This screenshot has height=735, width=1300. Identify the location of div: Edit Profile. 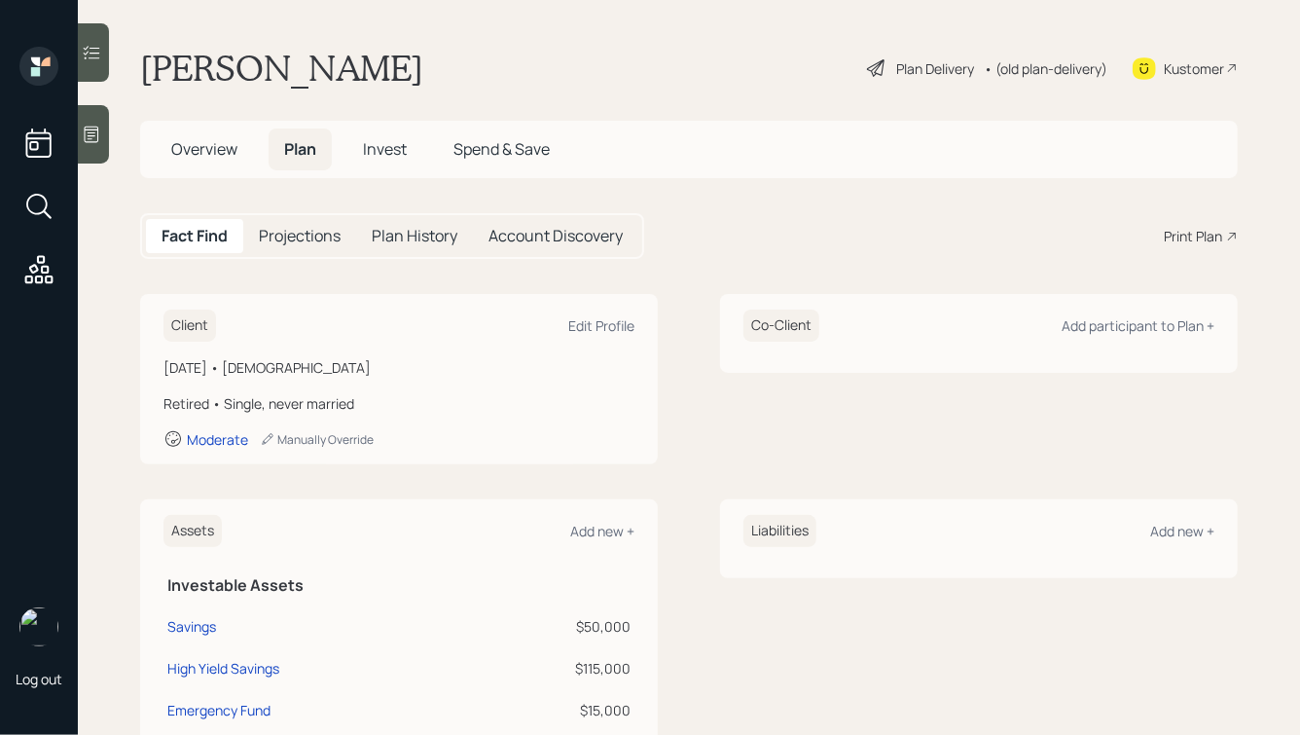
(601, 325).